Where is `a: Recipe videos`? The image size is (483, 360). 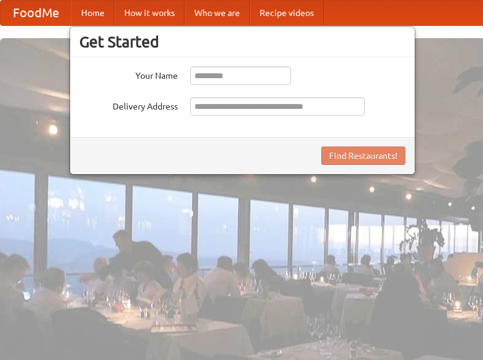 a: Recipe videos is located at coordinates (287, 13).